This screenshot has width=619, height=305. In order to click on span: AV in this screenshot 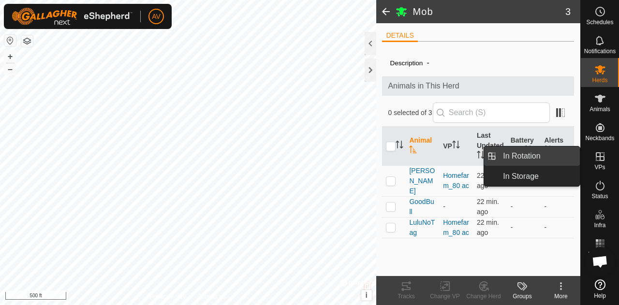, I will do `click(156, 16)`.